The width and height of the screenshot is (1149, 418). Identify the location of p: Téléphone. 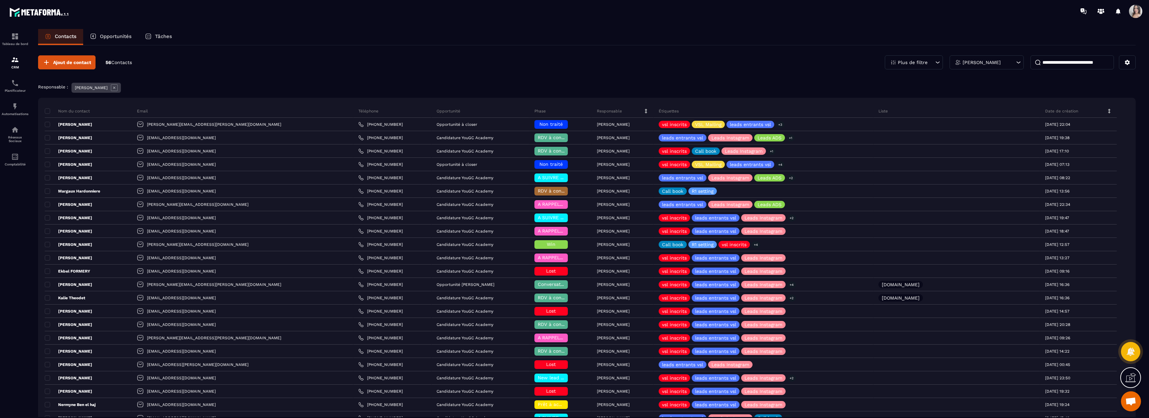
(368, 111).